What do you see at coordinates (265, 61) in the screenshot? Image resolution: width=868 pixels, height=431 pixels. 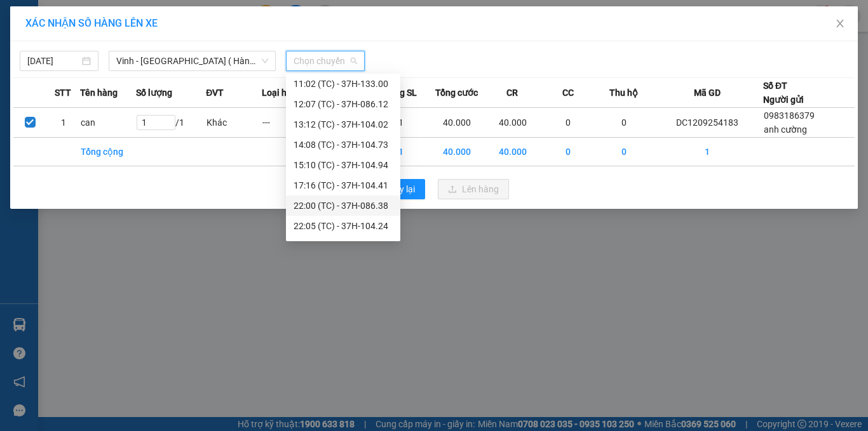 I see `span: down` at bounding box center [265, 61].